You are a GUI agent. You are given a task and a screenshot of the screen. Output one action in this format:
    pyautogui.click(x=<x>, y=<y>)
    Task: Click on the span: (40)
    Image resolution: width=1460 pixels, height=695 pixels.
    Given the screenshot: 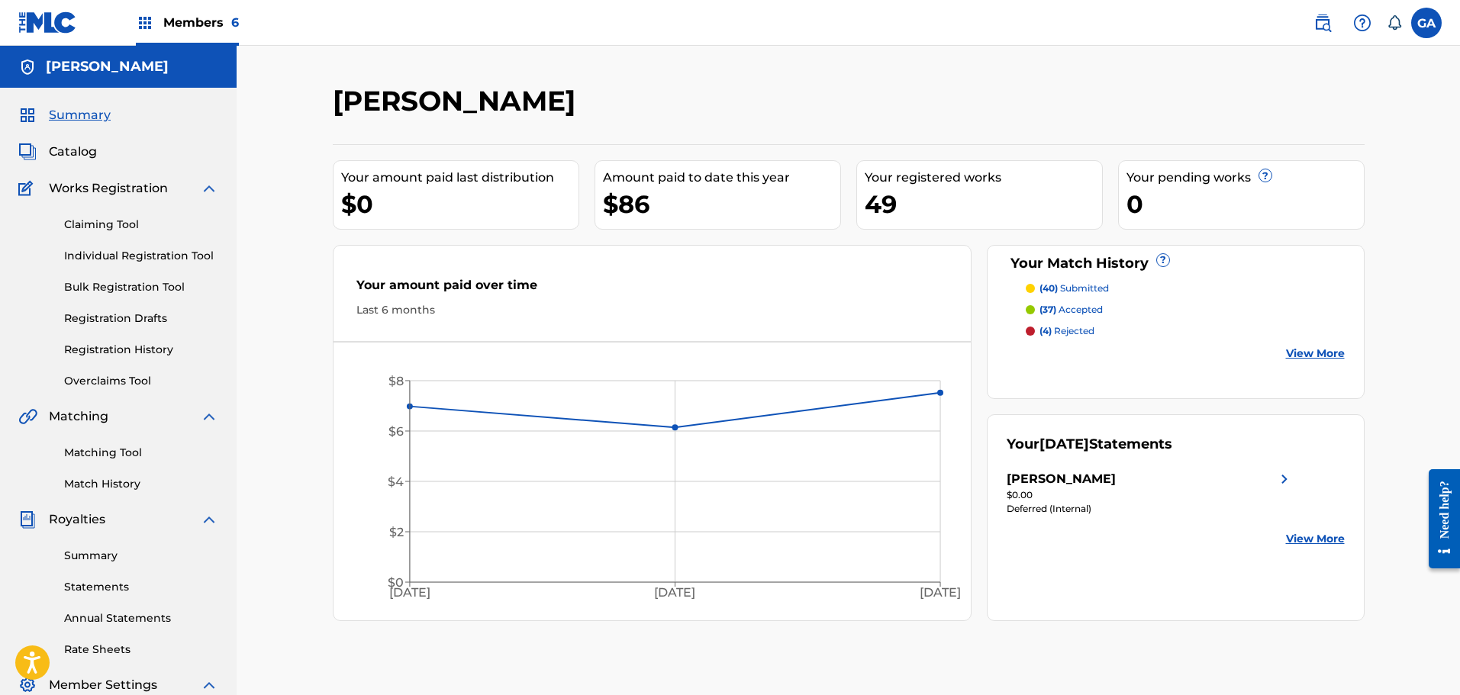 What is the action you would take?
    pyautogui.click(x=1049, y=288)
    